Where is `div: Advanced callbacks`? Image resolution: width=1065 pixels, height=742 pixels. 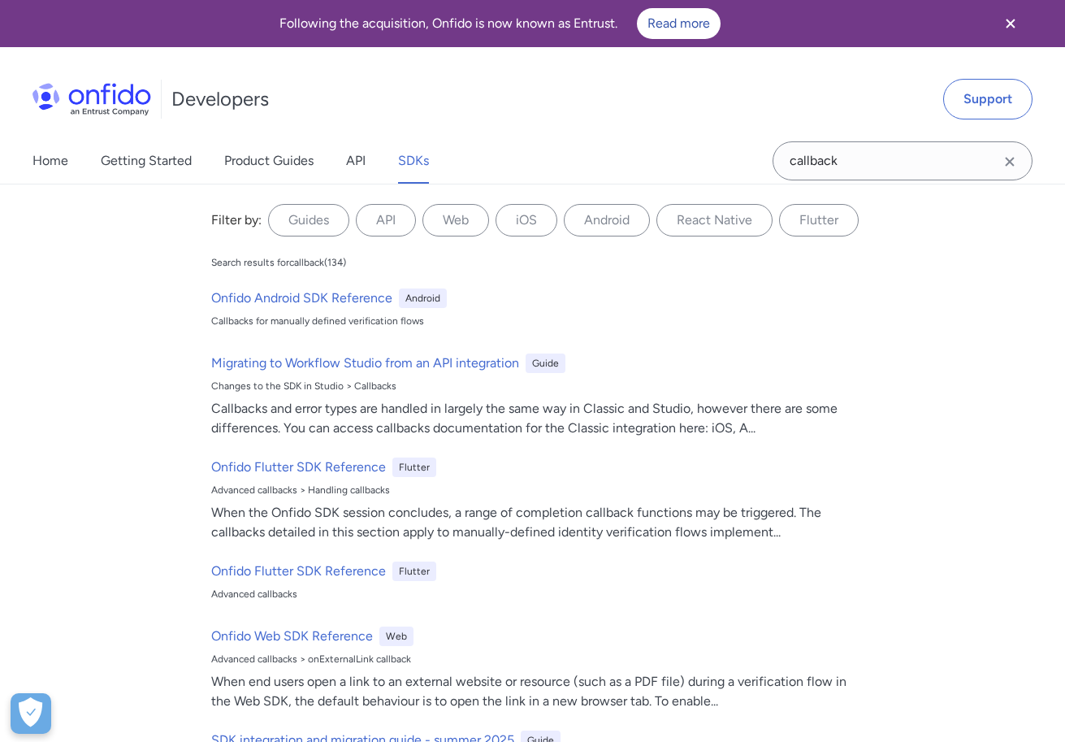 div: Advanced callbacks is located at coordinates (540, 594).